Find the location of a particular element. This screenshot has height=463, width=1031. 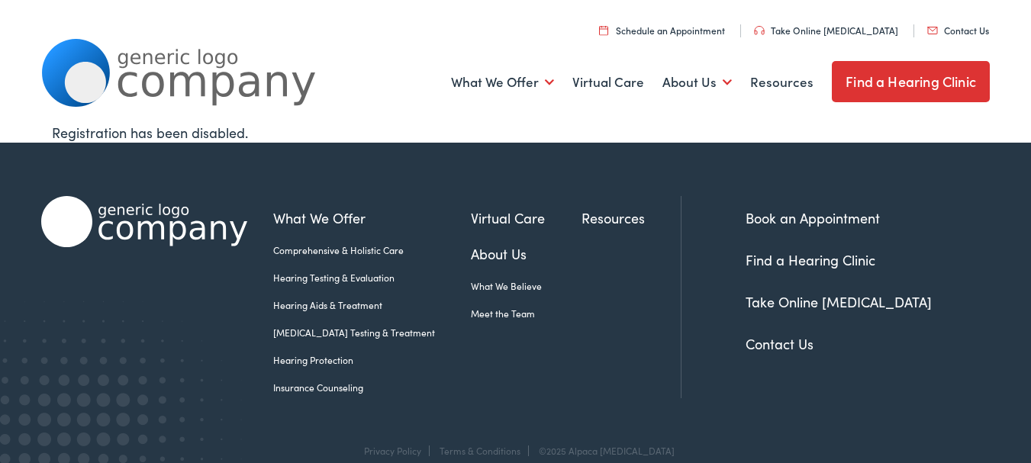

a: Privacy Policy is located at coordinates (392, 450).